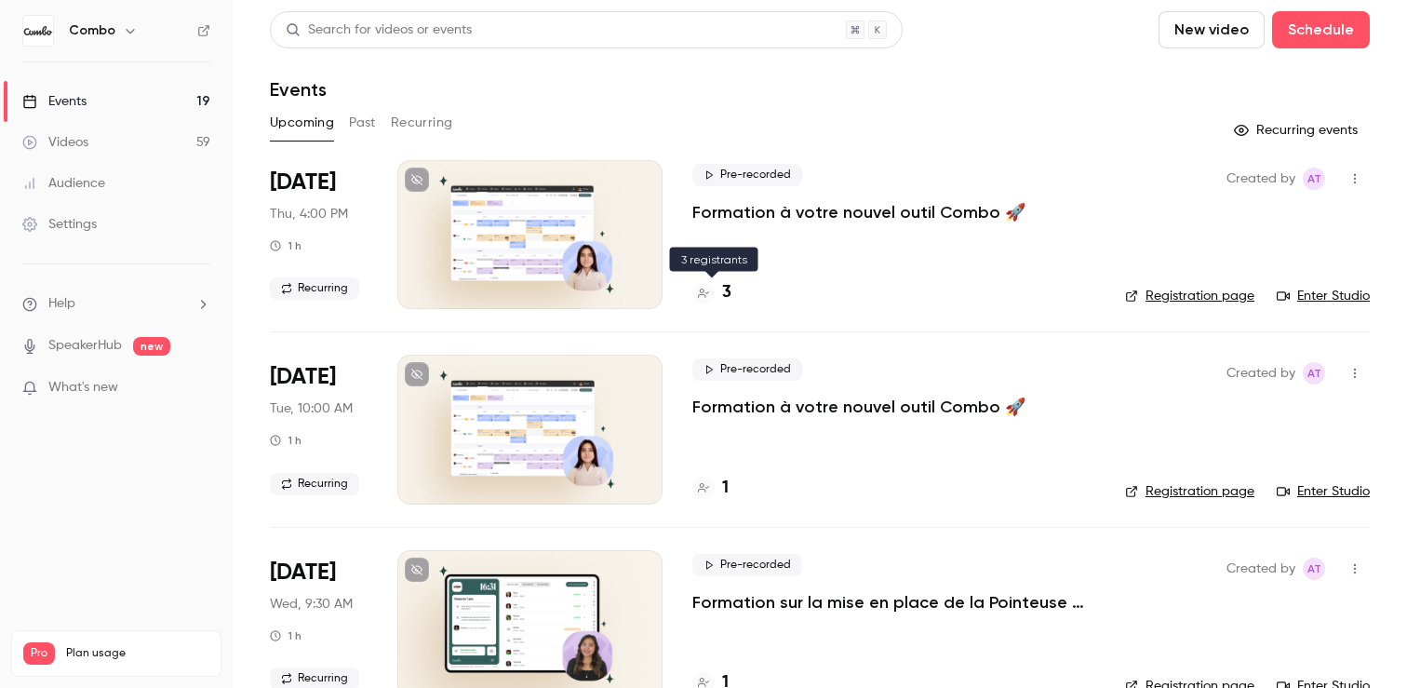 The height and width of the screenshot is (688, 1407). I want to click on button: Recurring events, so click(1297, 130).